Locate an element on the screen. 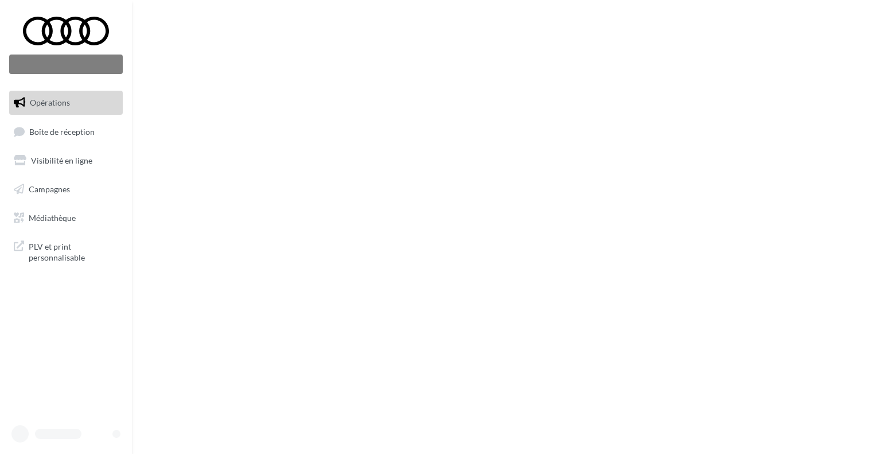 This screenshot has height=454, width=881. span: Médiathèque is located at coordinates (52, 217).